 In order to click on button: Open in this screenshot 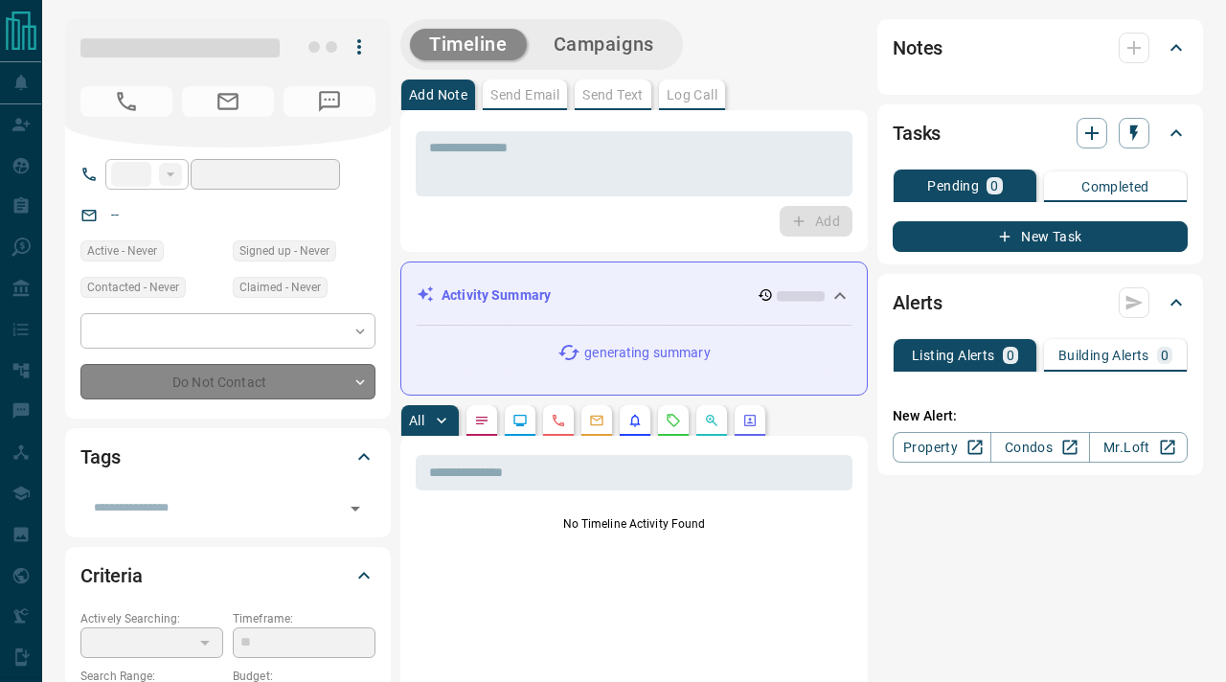, I will do `click(355, 509)`.